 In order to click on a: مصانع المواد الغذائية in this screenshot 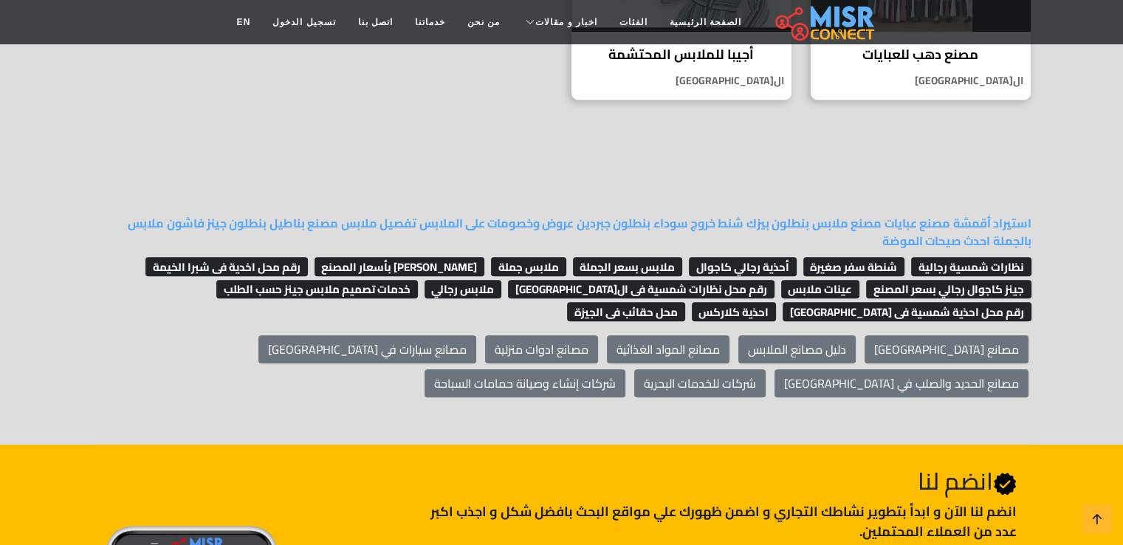, I will do `click(668, 349)`.